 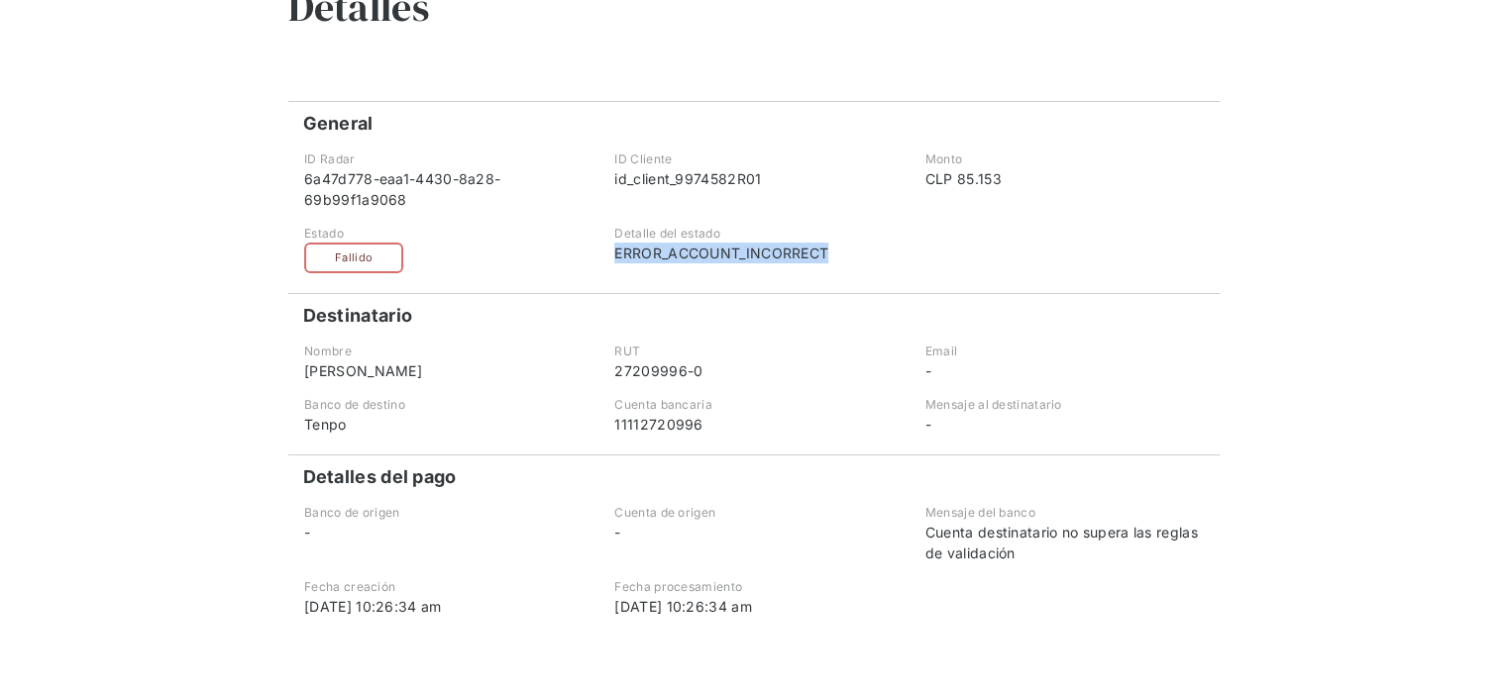 What do you see at coordinates (753, 352) in the screenshot?
I see `div: RUT` at bounding box center [753, 352].